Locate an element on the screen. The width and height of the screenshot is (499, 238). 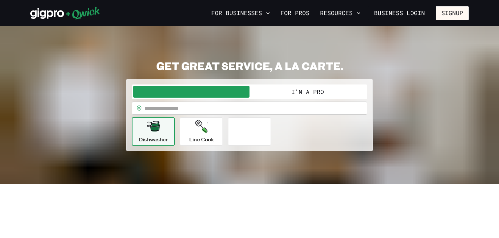
button: Dishwasher is located at coordinates (153, 132).